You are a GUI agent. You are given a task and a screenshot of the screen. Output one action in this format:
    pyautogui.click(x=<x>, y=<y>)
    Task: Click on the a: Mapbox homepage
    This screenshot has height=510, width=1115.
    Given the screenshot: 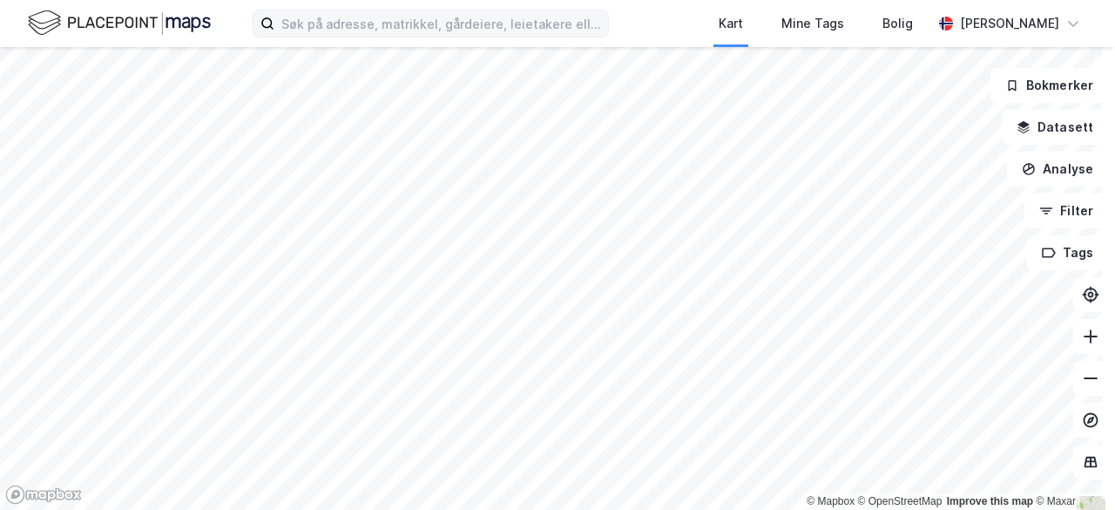 What is the action you would take?
    pyautogui.click(x=44, y=494)
    